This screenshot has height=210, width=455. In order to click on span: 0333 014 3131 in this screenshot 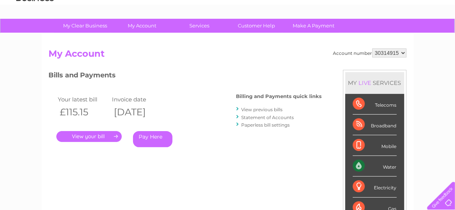, I will do `click(340, 8)`.